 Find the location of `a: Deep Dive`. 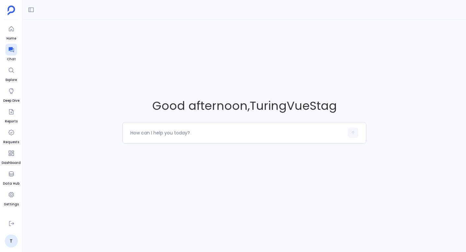

a: Deep Dive is located at coordinates (11, 94).